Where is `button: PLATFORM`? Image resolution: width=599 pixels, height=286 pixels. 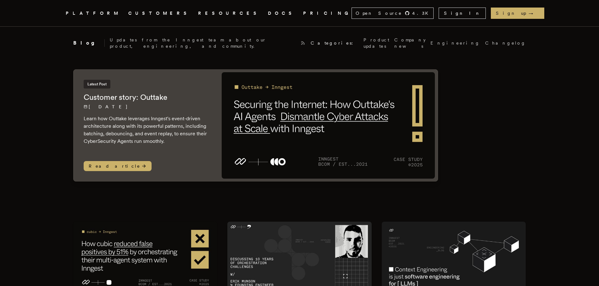 button: PLATFORM is located at coordinates (93, 13).